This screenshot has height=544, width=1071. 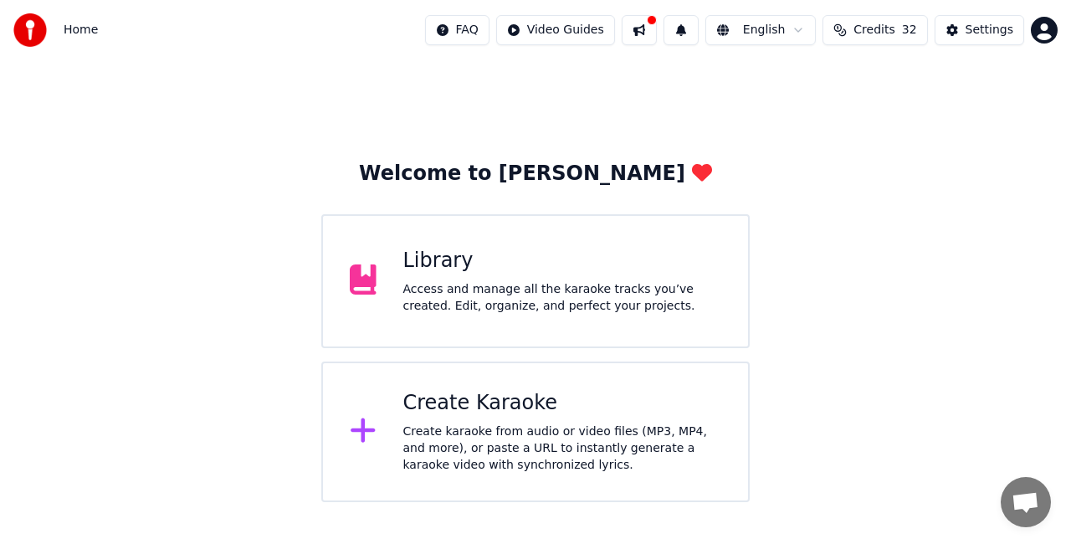 What do you see at coordinates (562, 261) in the screenshot?
I see `div: Library` at bounding box center [562, 261].